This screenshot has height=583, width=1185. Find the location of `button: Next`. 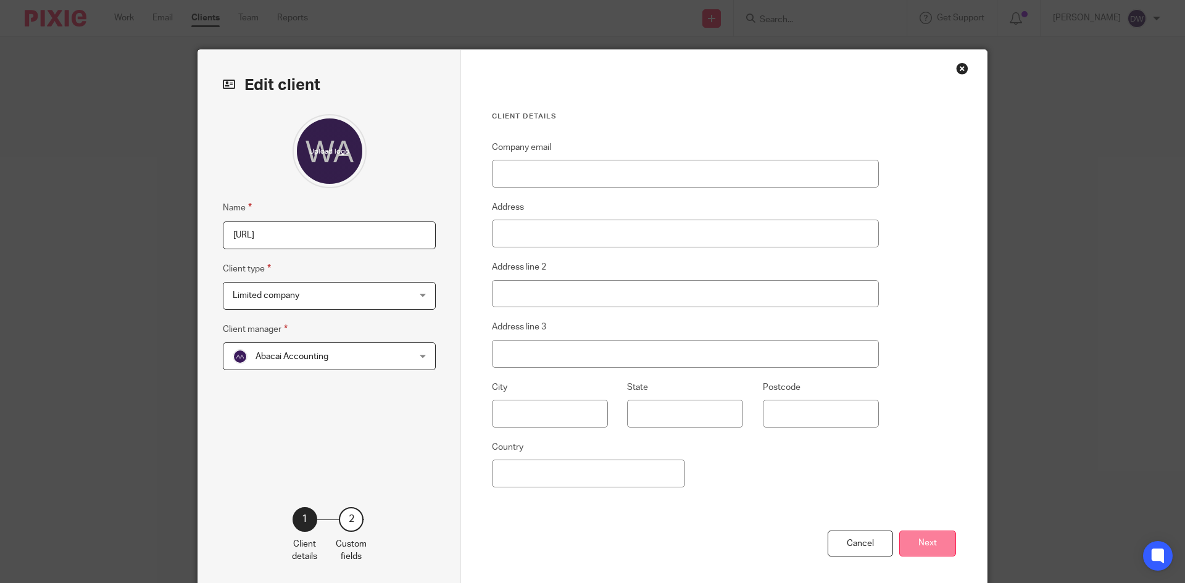

button: Next is located at coordinates (928, 544).